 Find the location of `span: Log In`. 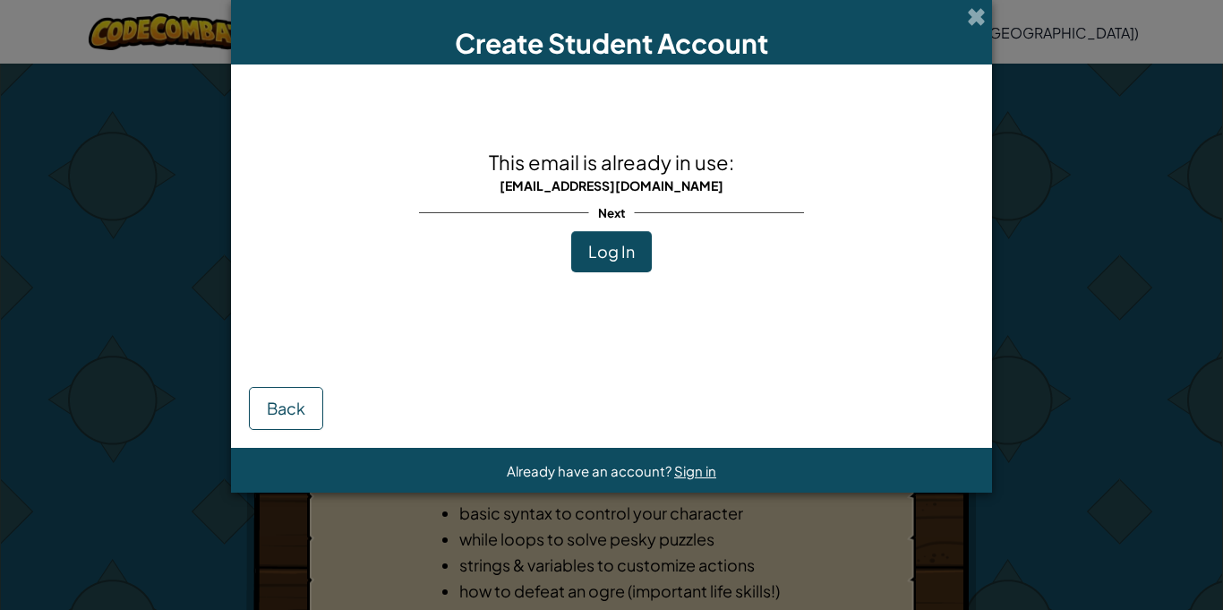

span: Log In is located at coordinates (612, 251).